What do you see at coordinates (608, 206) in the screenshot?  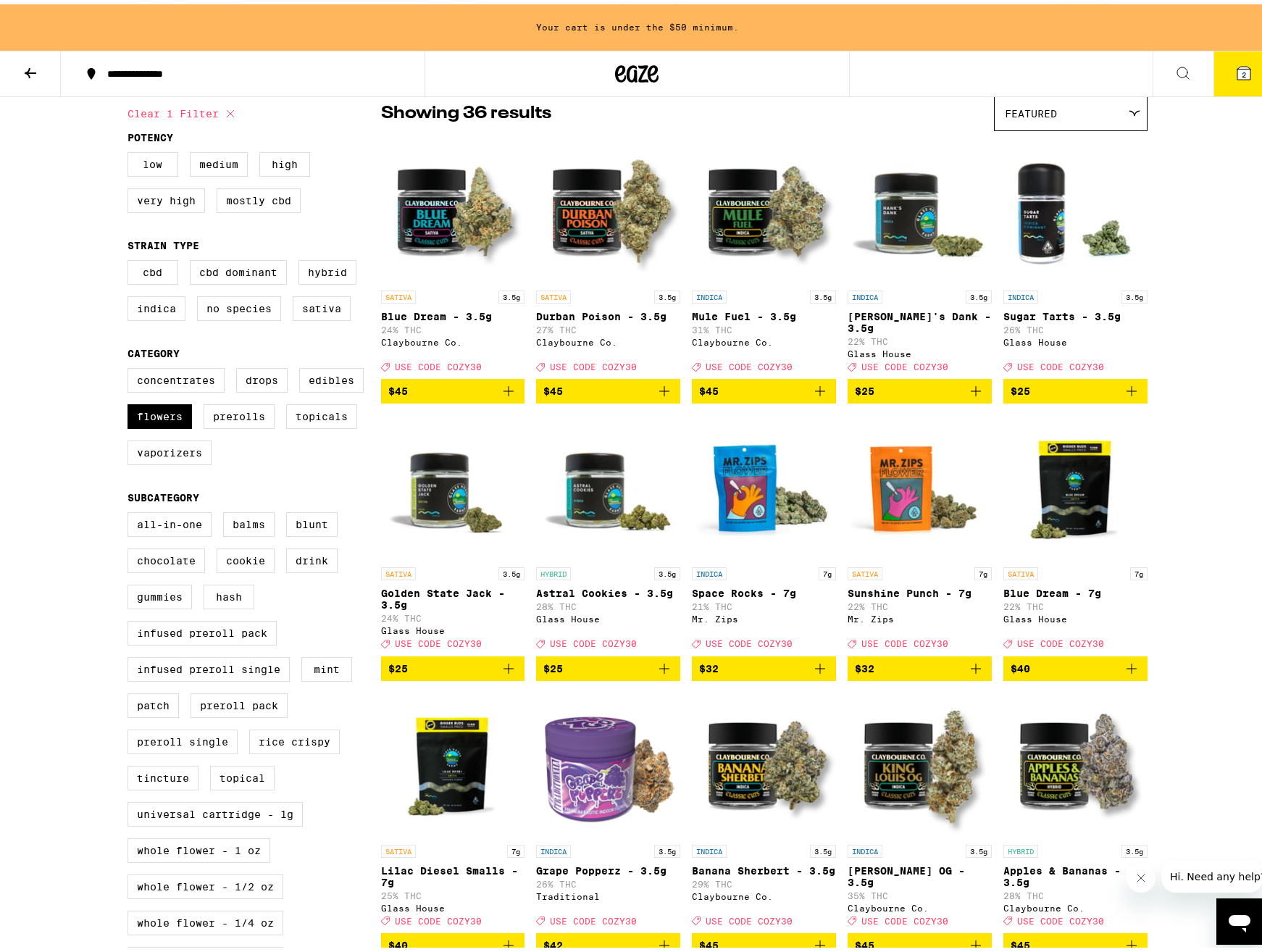 I see `img: Claybourne Co. - Durban Poison - 3.5g` at bounding box center [608, 206].